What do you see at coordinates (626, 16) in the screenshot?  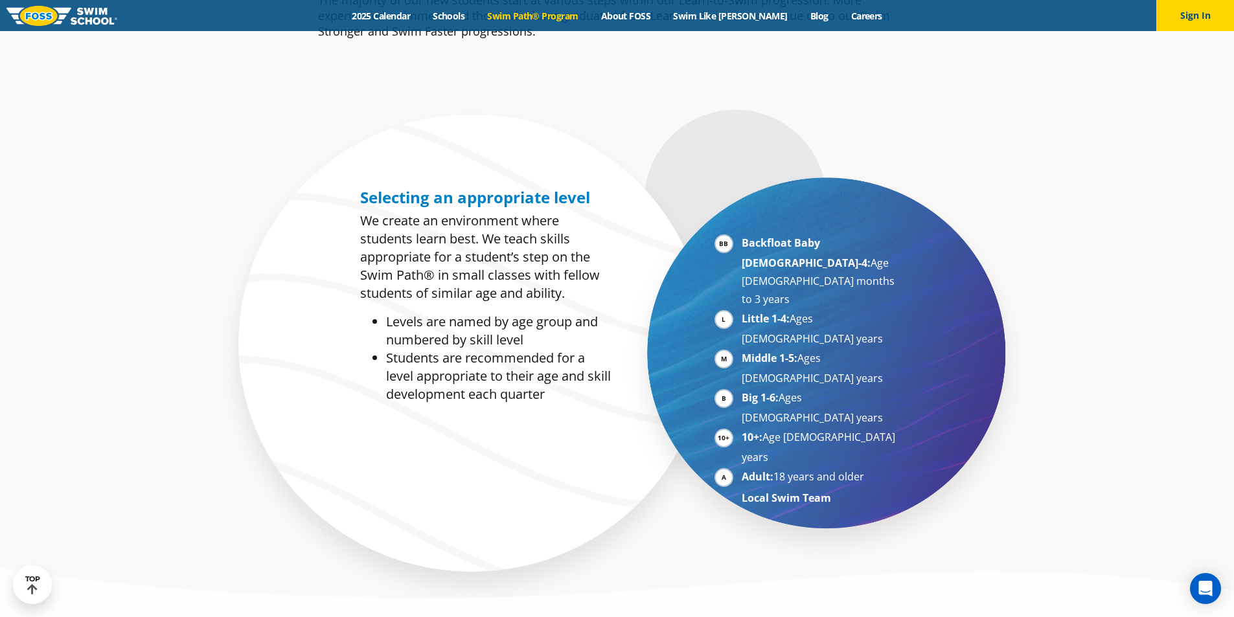 I see `a: About FOSS` at bounding box center [626, 16].